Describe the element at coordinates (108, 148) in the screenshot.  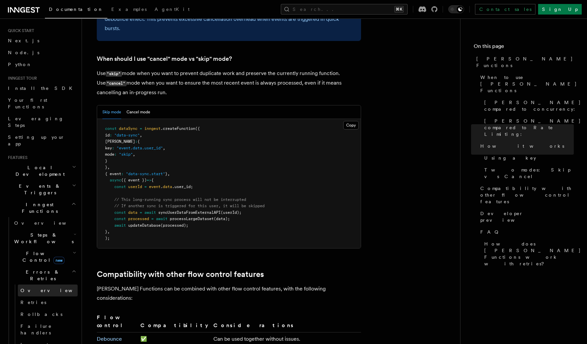
I see `span: key` at that location.